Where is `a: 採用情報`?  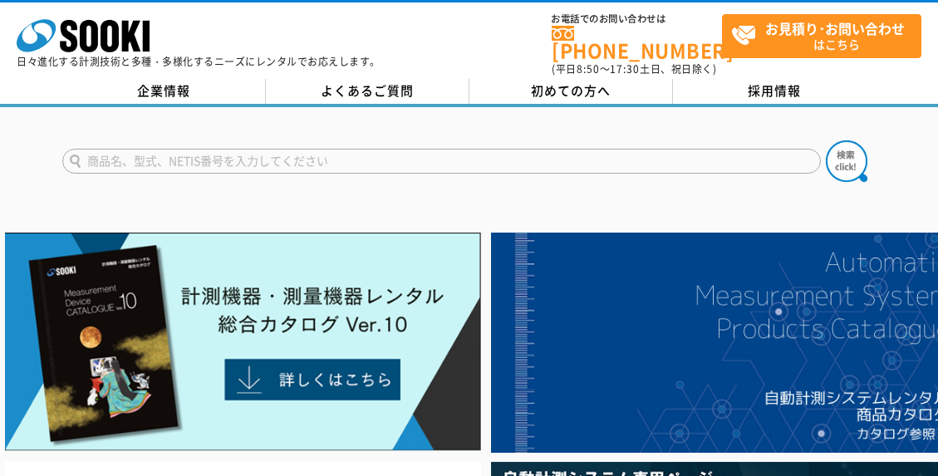
a: 採用情報 is located at coordinates (775, 91).